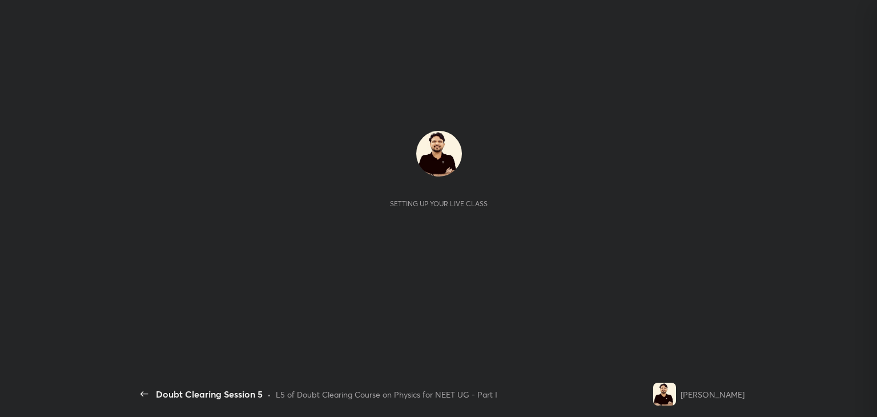 The height and width of the screenshot is (417, 877). What do you see at coordinates (209, 394) in the screenshot?
I see `div: Doubt Clearing Session 5` at bounding box center [209, 394].